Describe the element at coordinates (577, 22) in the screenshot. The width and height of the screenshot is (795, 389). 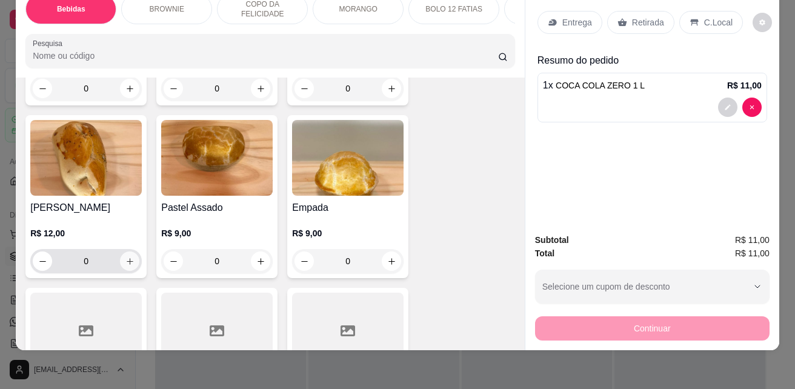
I see `p: Entrega` at that location.